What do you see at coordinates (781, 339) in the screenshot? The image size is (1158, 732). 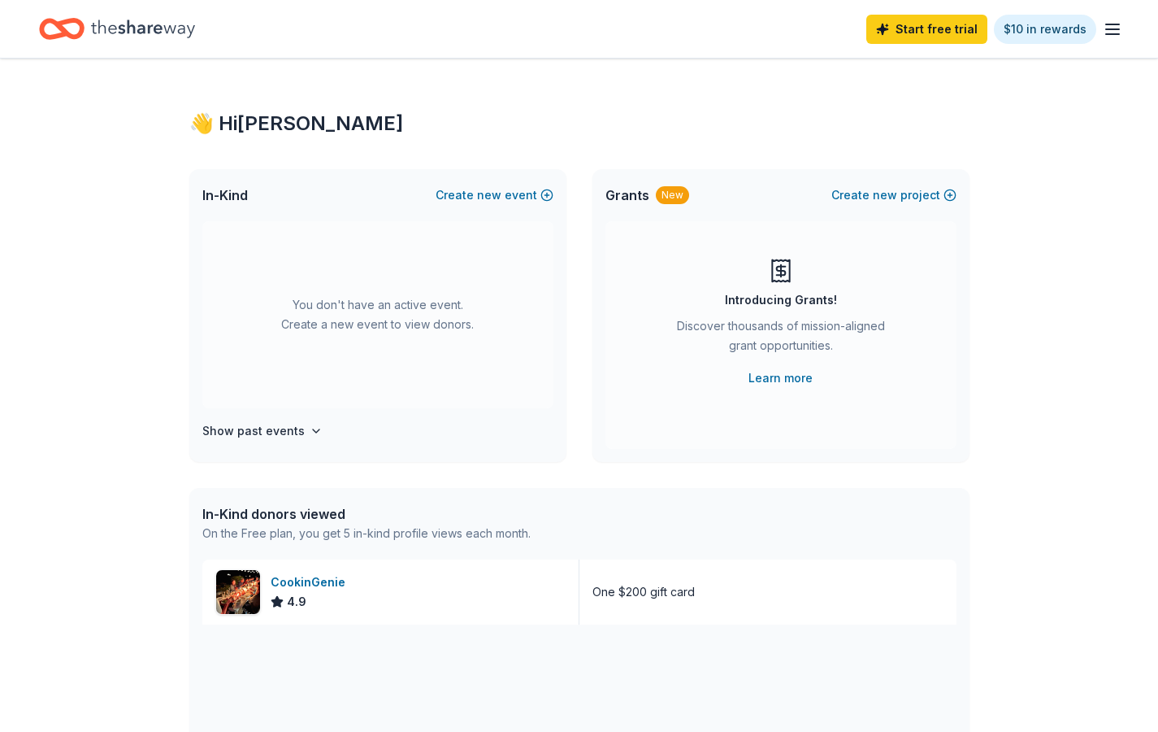 I see `div: Discover thousands of mission-aligned grant opportunities.` at bounding box center [781, 339].